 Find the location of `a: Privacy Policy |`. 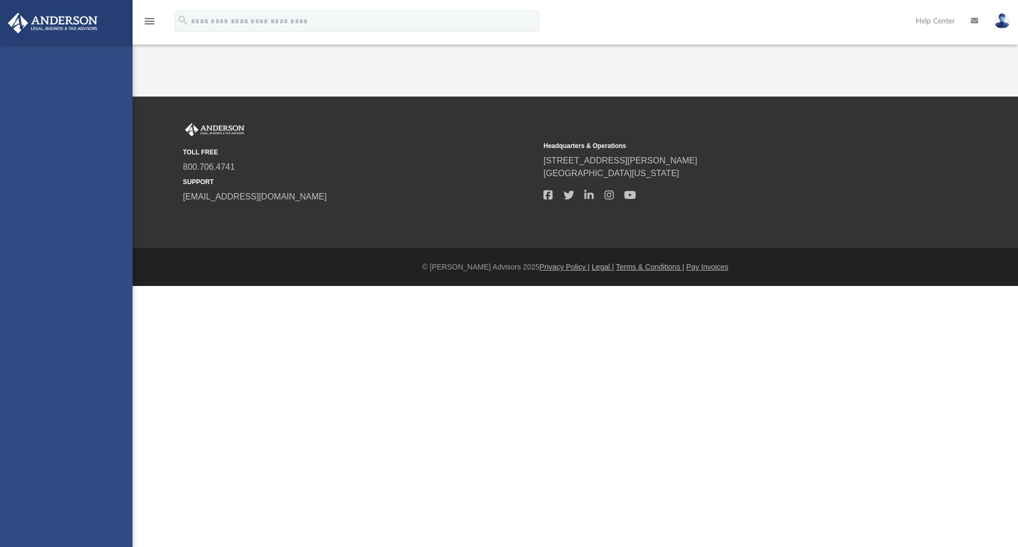

a: Privacy Policy | is located at coordinates (565, 267).